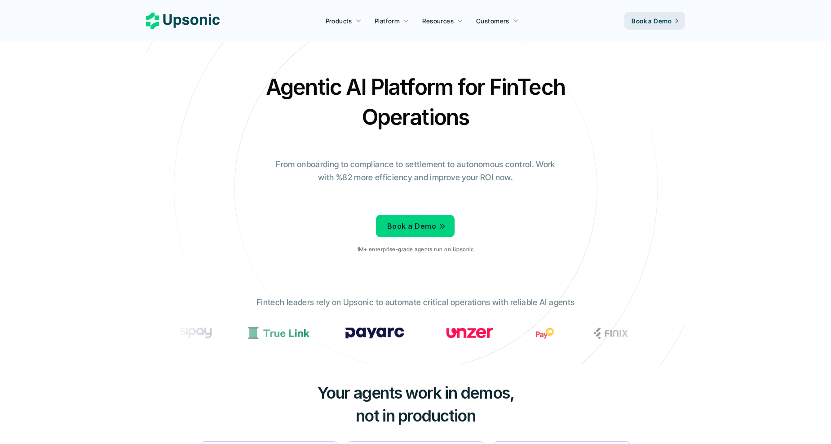 This screenshot has width=831, height=444. Describe the element at coordinates (416, 102) in the screenshot. I see `h2: Agentic AI Platform for FinTech Operations` at that location.